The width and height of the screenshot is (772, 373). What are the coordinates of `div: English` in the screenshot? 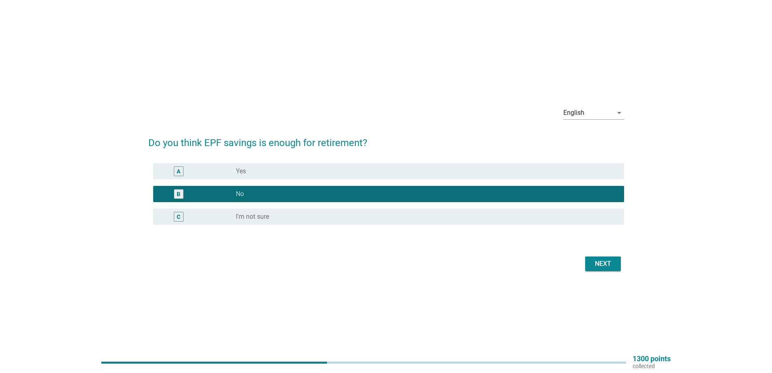 It's located at (574, 113).